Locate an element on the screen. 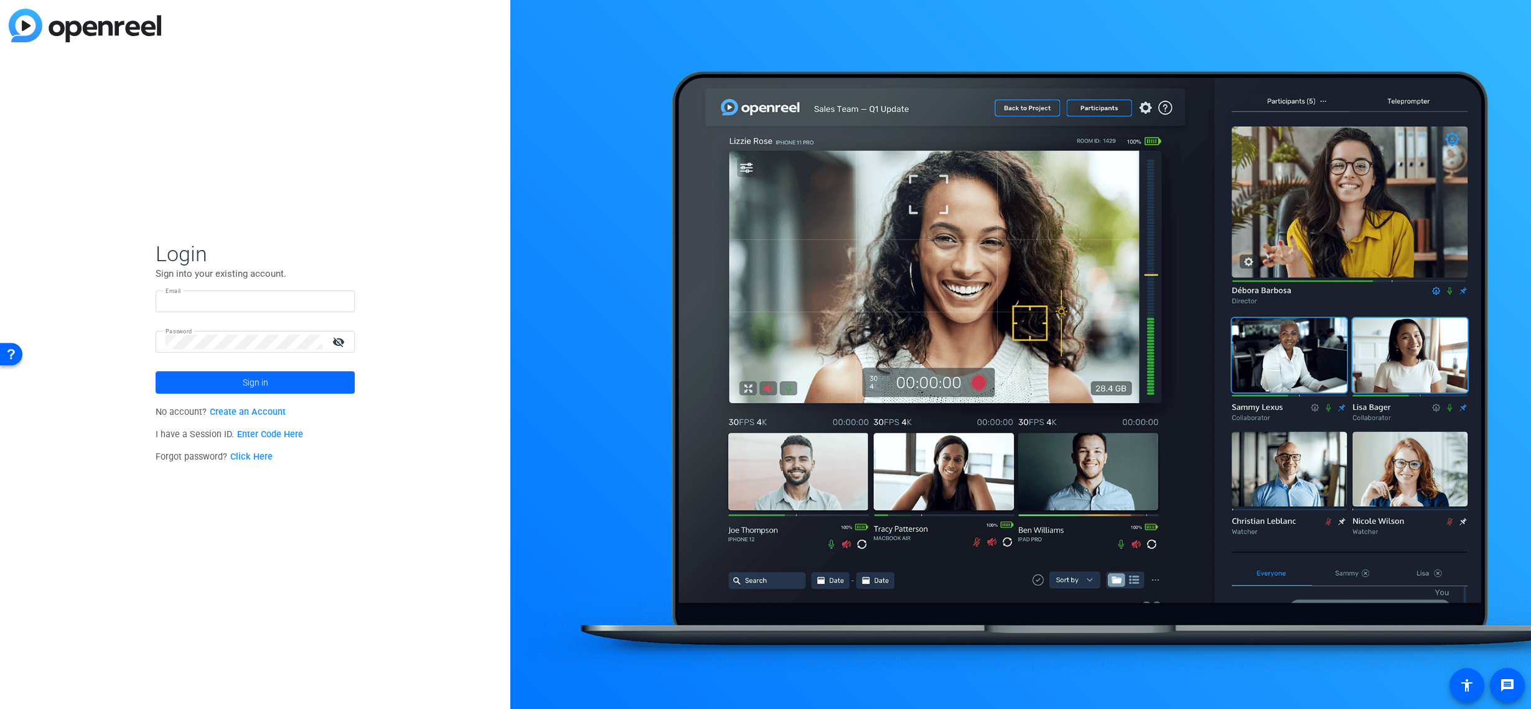 This screenshot has height=709, width=1531. mat-label: Email is located at coordinates (173, 291).